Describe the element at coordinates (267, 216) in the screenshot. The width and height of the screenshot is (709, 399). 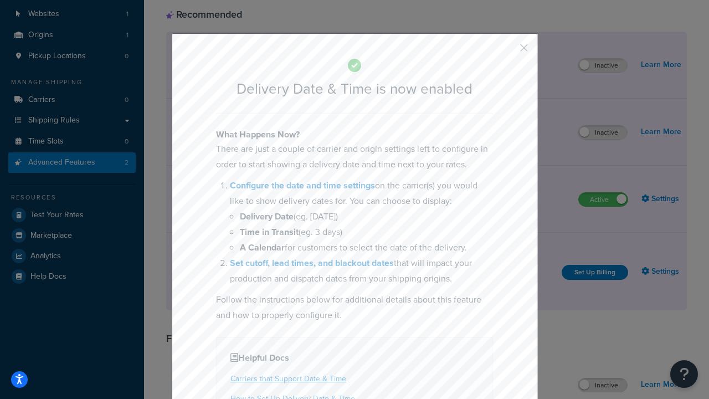
I see `b: Delivery Date` at that location.